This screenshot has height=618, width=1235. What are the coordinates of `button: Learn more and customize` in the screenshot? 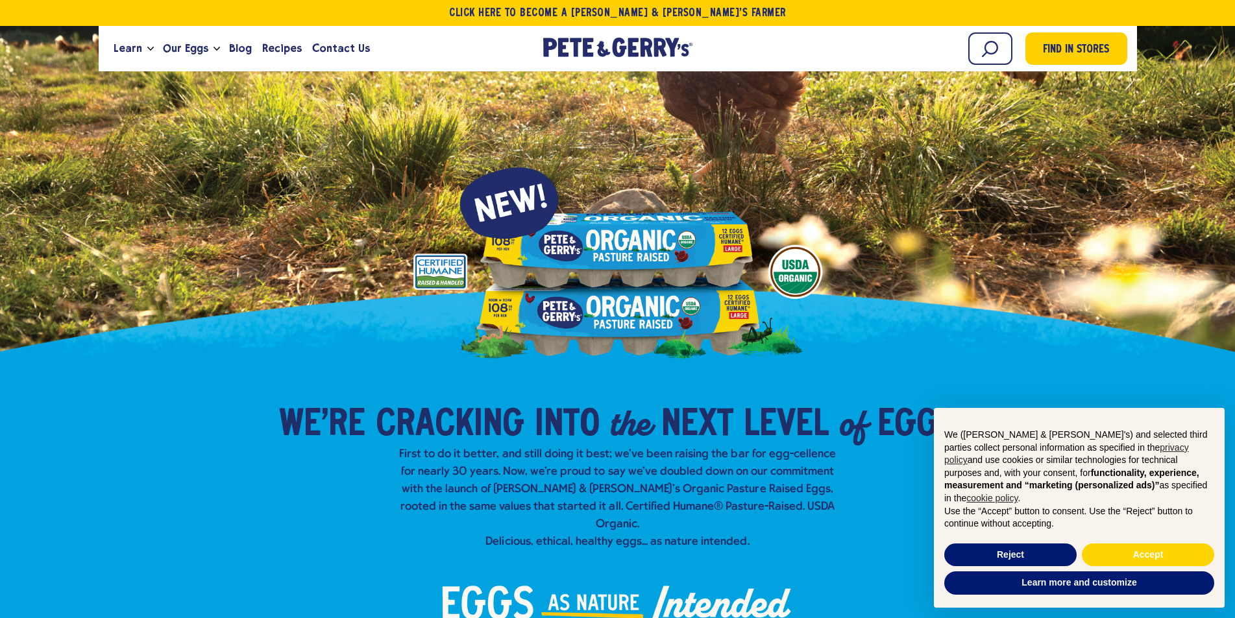 It's located at (1079, 583).